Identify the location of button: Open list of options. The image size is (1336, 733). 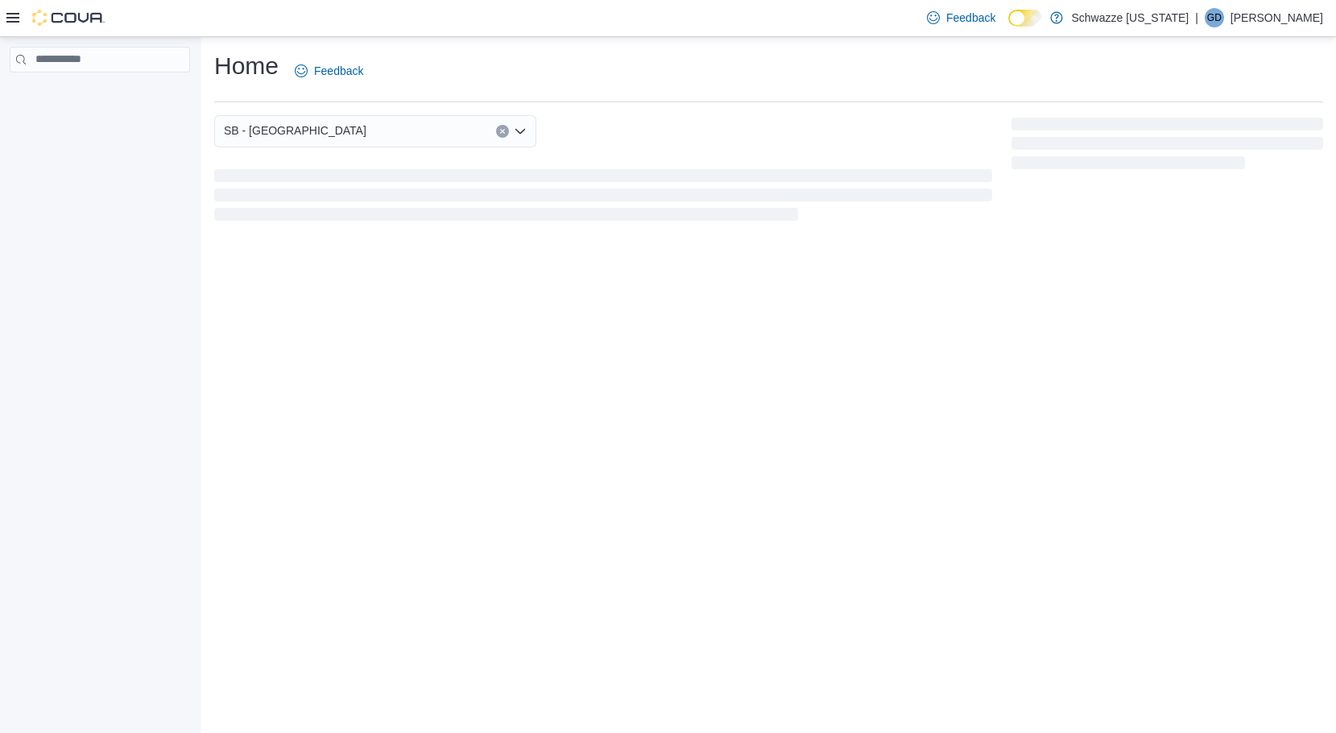
(520, 131).